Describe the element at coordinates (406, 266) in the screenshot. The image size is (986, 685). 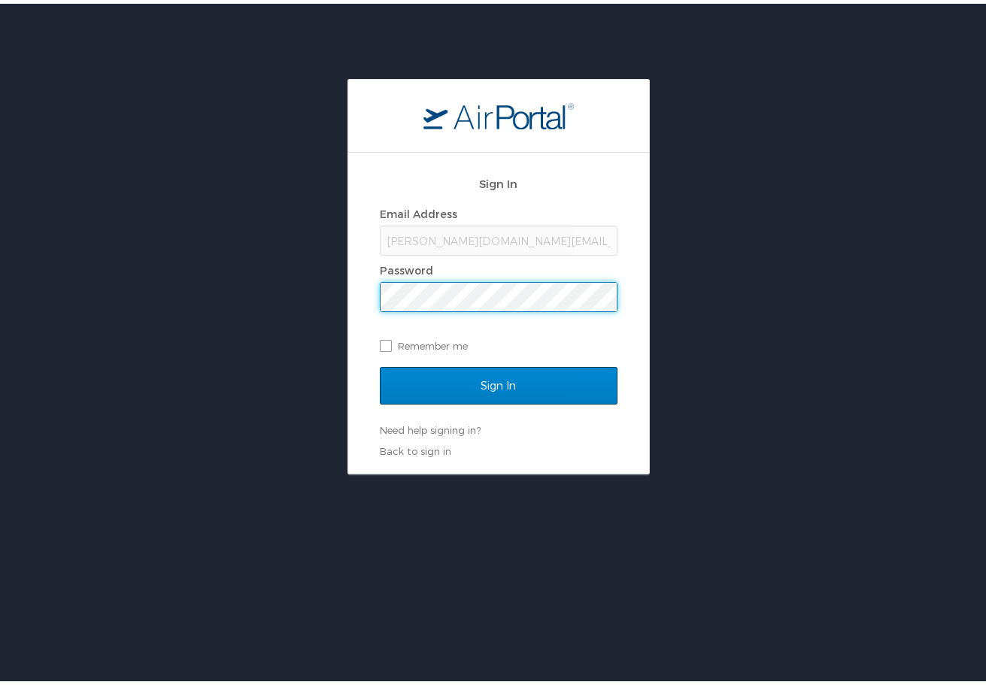
I see `label: Password` at that location.